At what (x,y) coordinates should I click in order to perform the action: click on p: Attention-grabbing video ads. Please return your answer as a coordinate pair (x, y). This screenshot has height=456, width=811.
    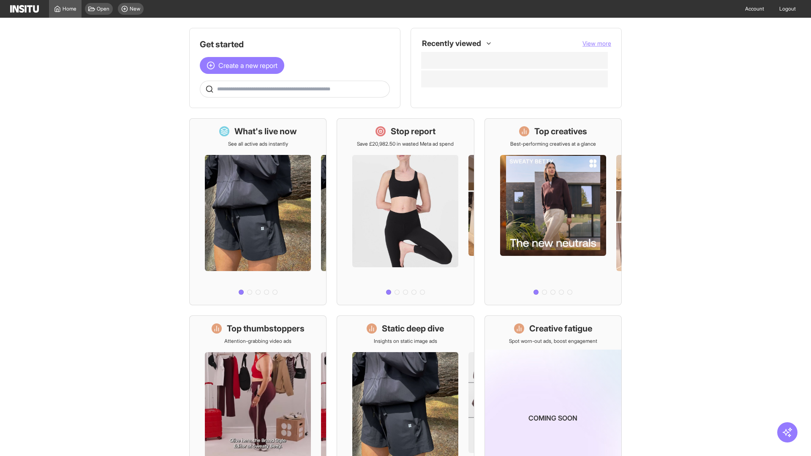
    Looking at the image, I should click on (258, 341).